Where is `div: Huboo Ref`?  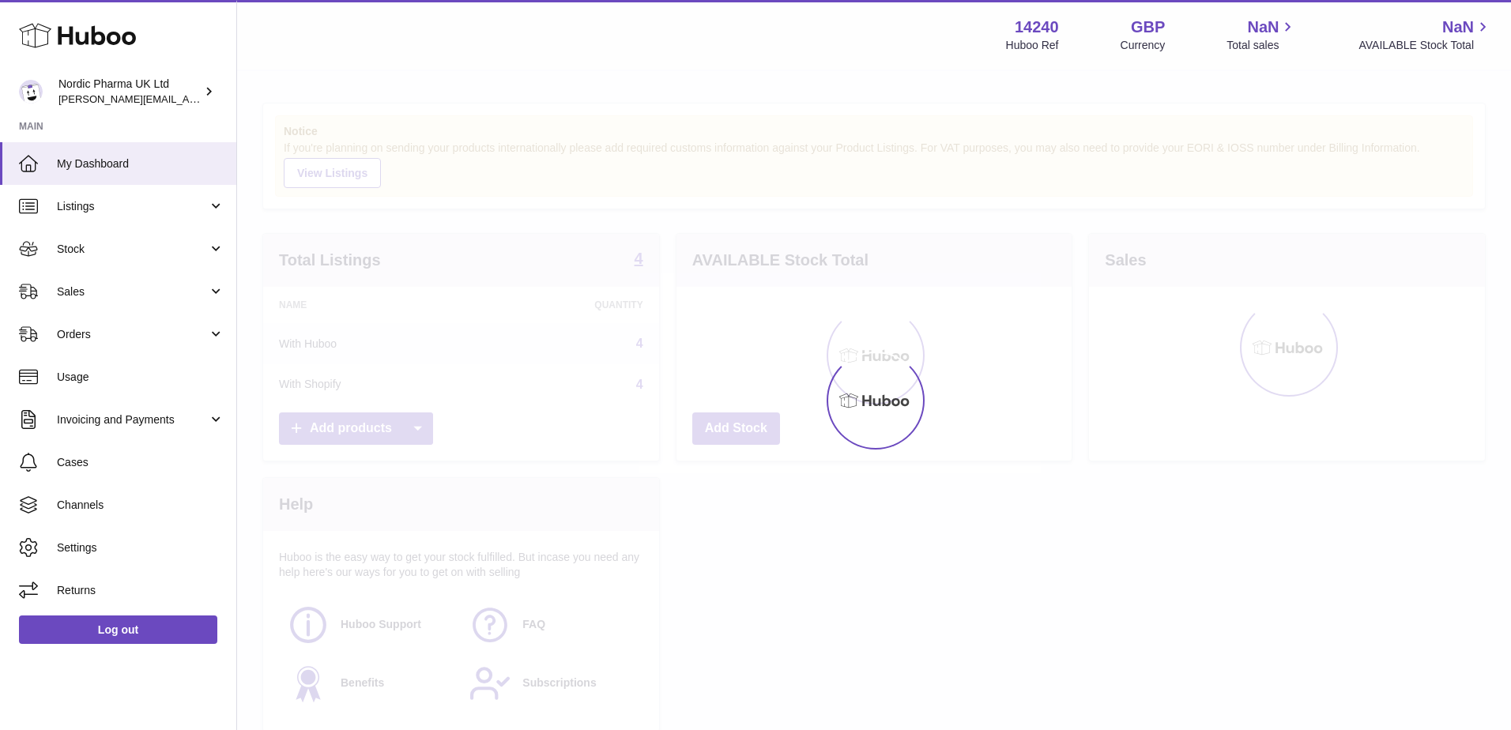
div: Huboo Ref is located at coordinates (1032, 45).